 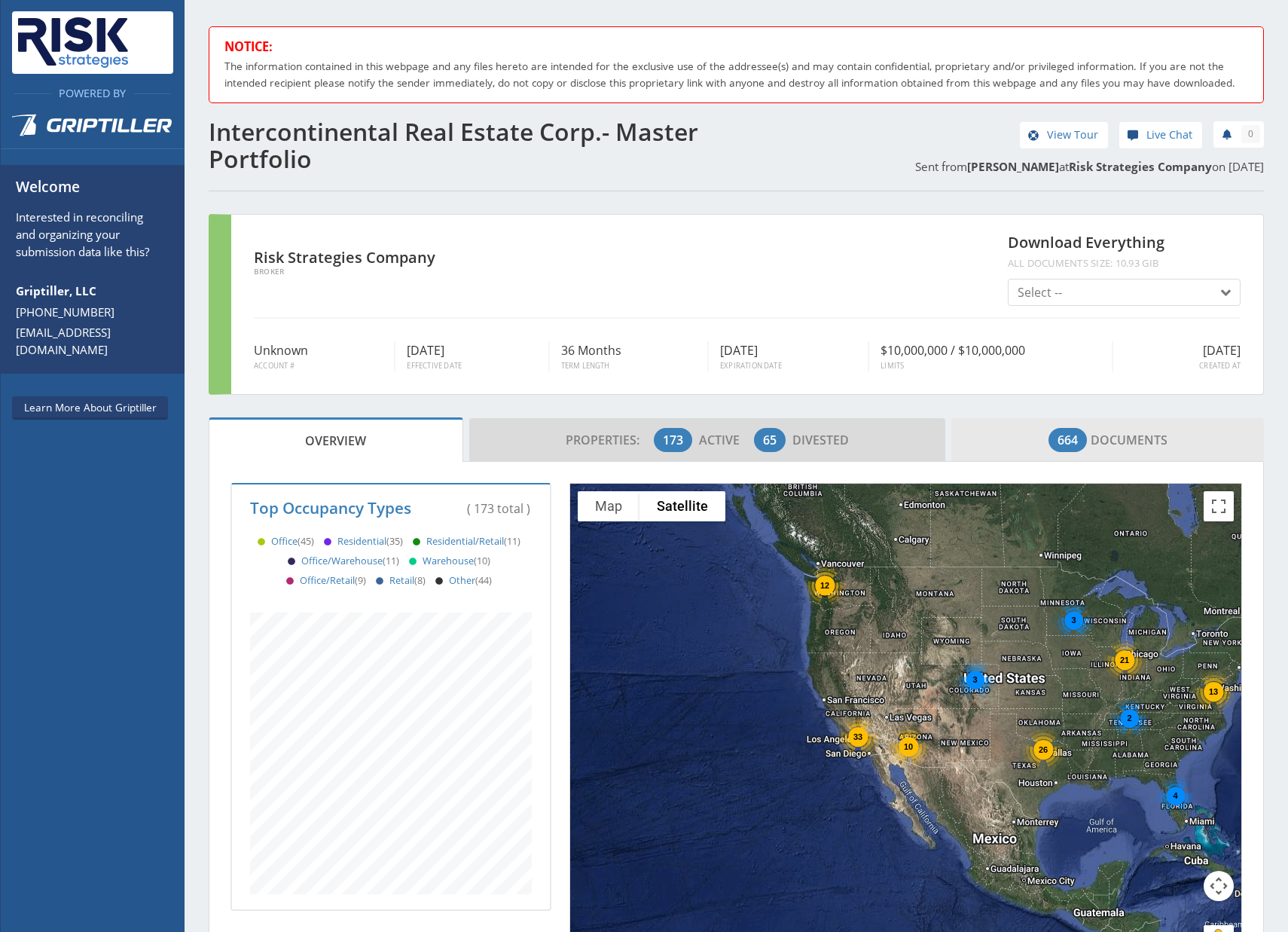 I want to click on span: All documents size: 10.93 GiB, so click(x=1124, y=263).